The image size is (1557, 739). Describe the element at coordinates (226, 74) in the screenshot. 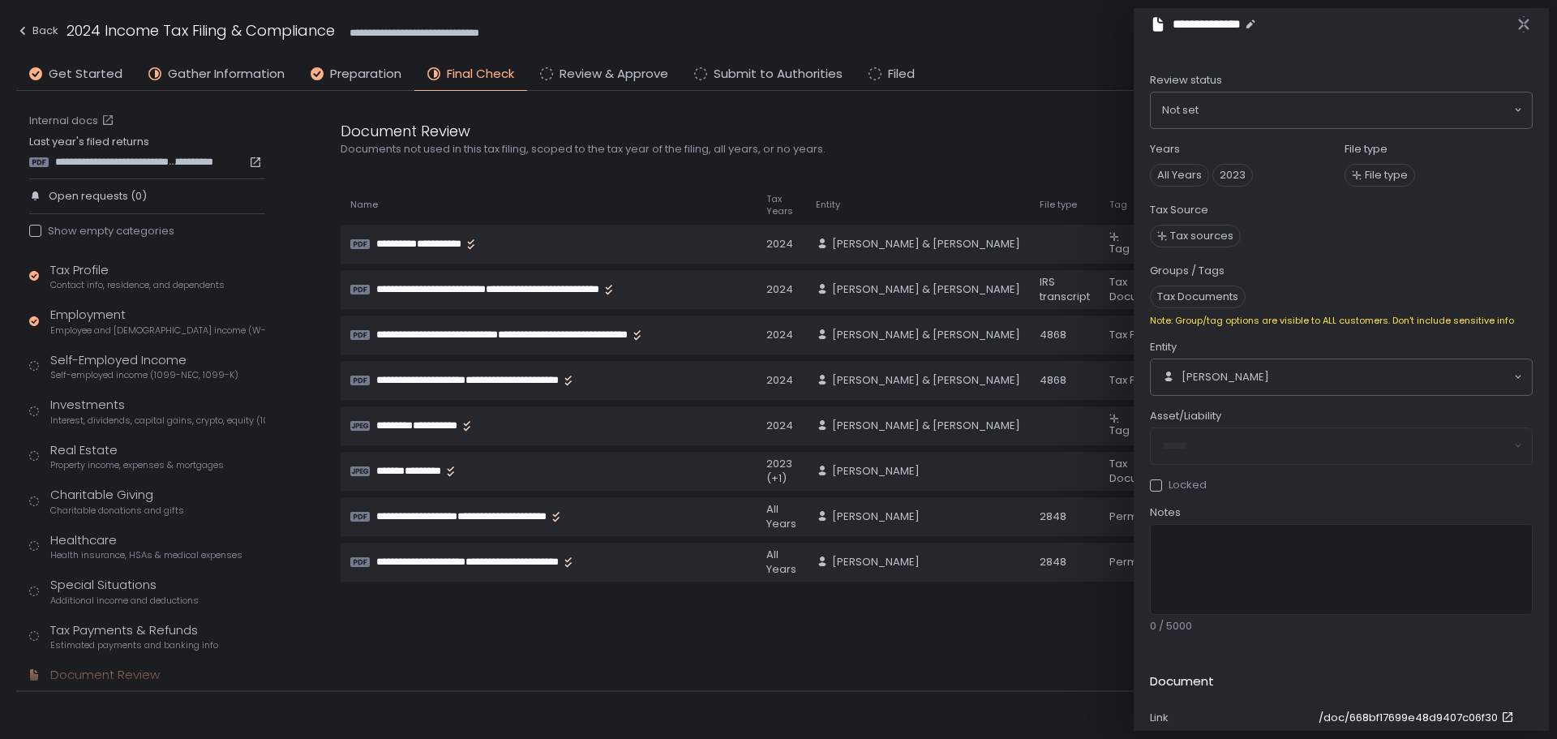

I see `span: Gather Information` at that location.